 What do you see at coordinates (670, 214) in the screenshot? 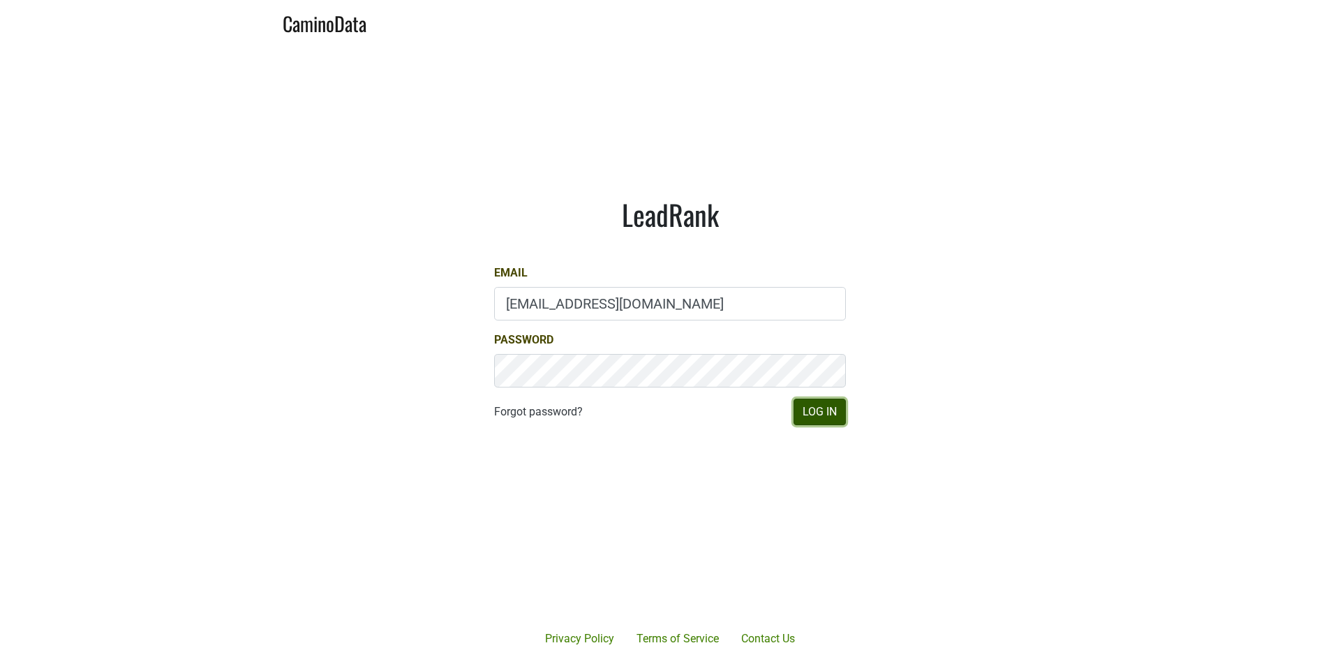
I see `h1: LeadRank` at bounding box center [670, 214].